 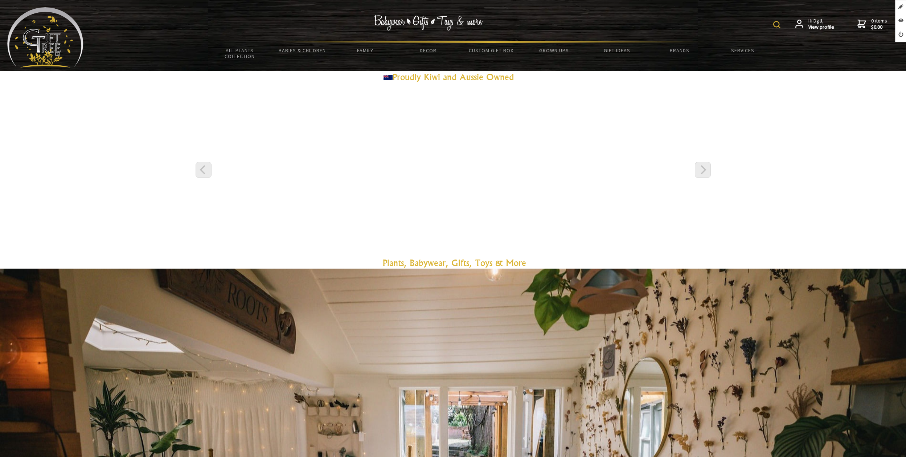 I want to click on a: Grown Ups, so click(x=554, y=50).